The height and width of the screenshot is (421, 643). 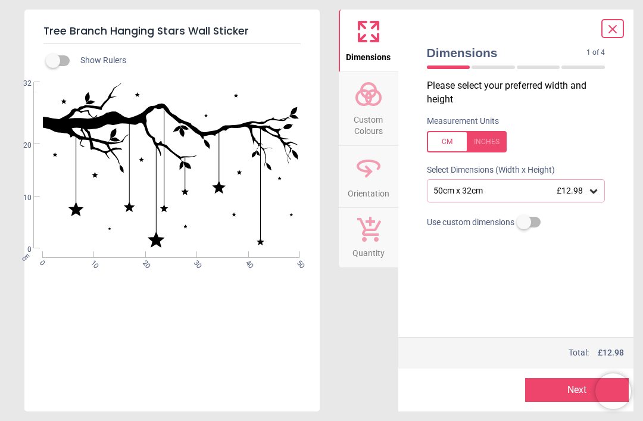 What do you see at coordinates (486, 170) in the screenshot?
I see `label: Select Dimensions (Width x Height)` at bounding box center [486, 170].